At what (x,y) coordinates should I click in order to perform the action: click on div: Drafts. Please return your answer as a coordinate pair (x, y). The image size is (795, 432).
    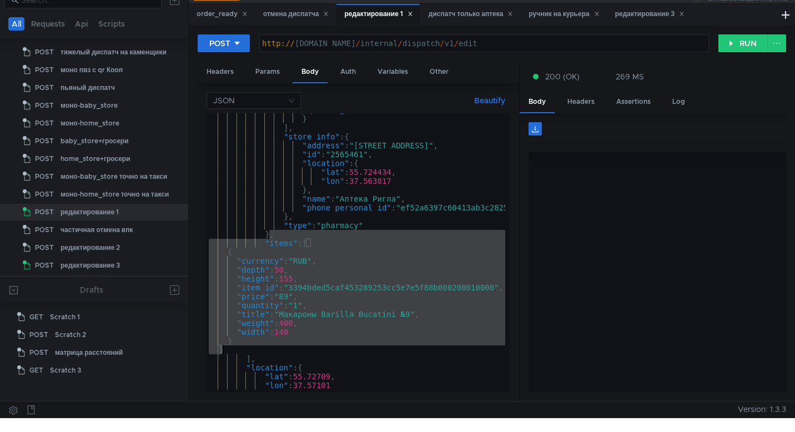
    Looking at the image, I should click on (92, 290).